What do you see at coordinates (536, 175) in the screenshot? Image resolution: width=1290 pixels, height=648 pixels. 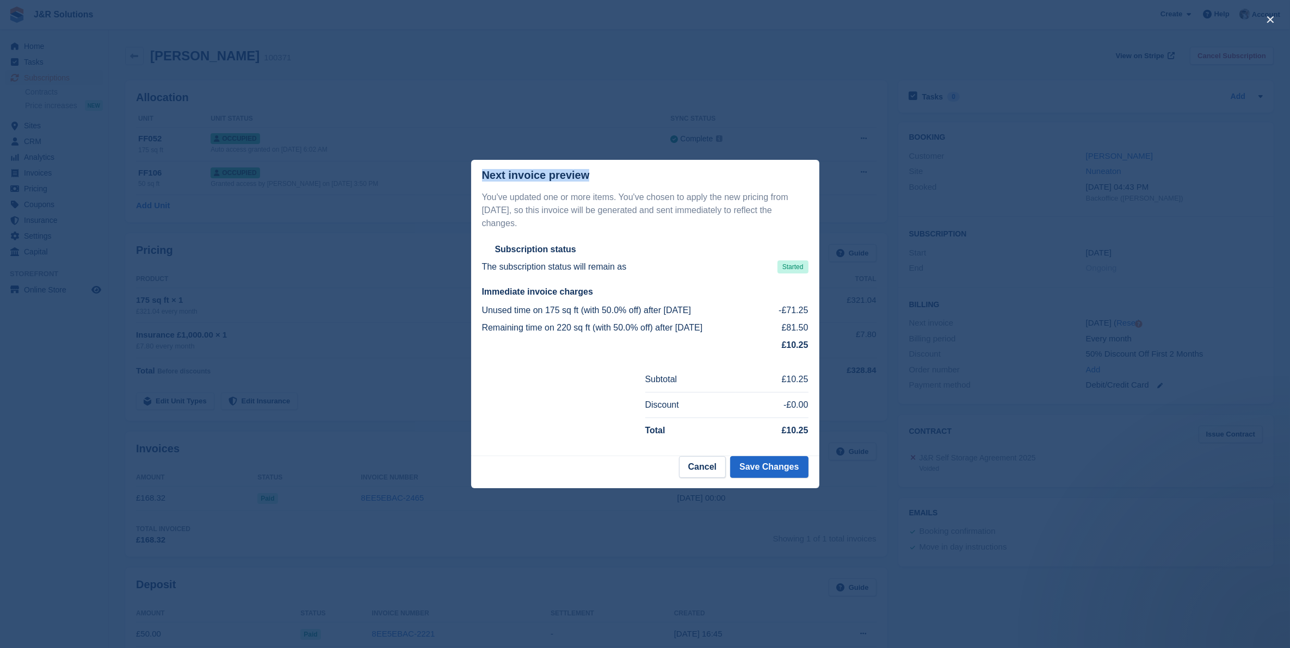 I see `p: Next invoice preview` at bounding box center [536, 175].